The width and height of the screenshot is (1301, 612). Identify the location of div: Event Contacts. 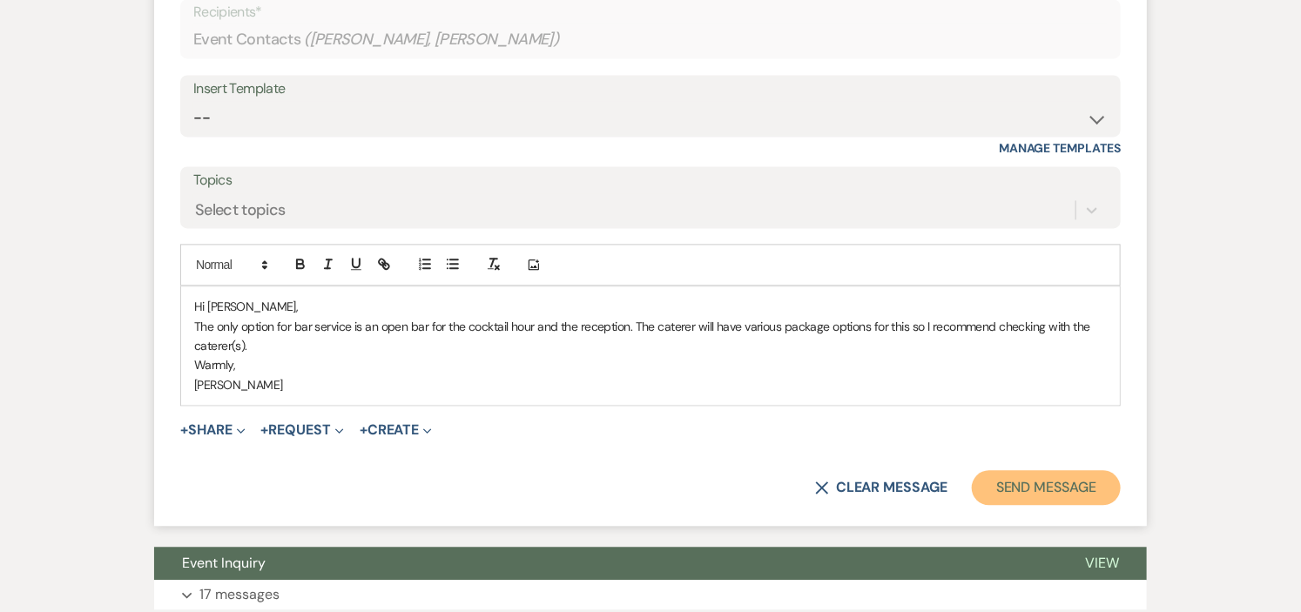
(651, 39).